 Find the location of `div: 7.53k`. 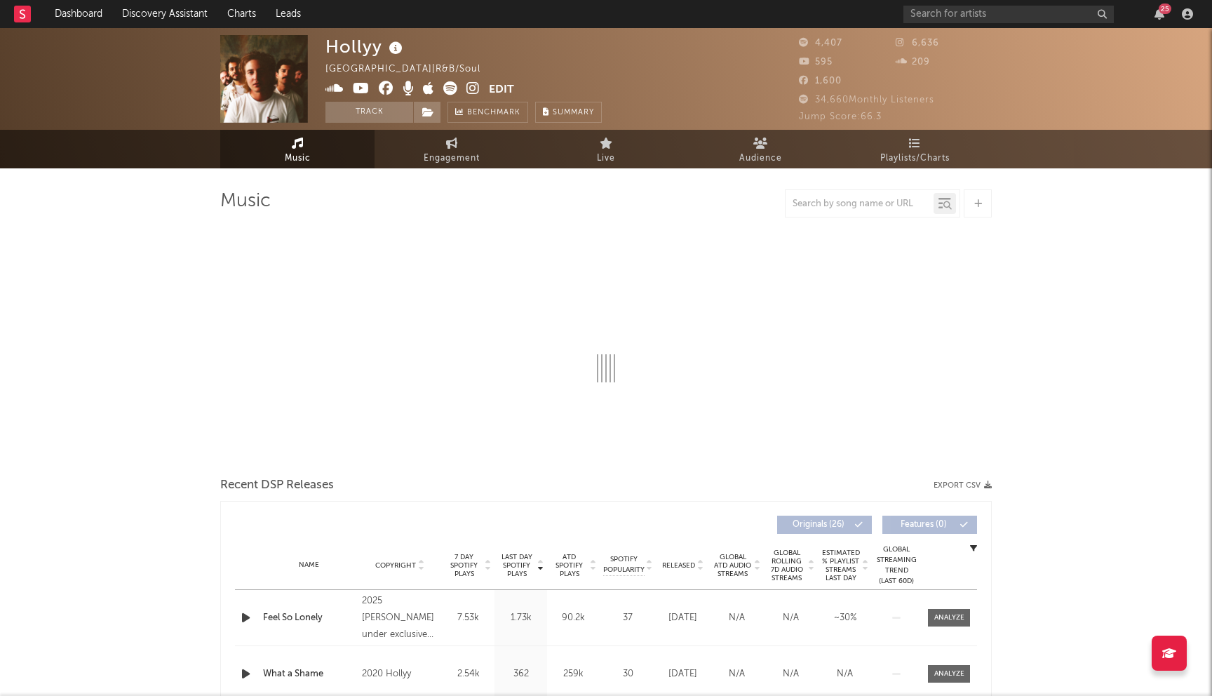

div: 7.53k is located at coordinates (468, 618).